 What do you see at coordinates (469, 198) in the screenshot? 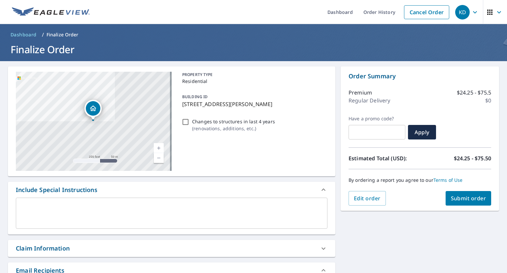
I see `button: Submit order` at bounding box center [469, 198].